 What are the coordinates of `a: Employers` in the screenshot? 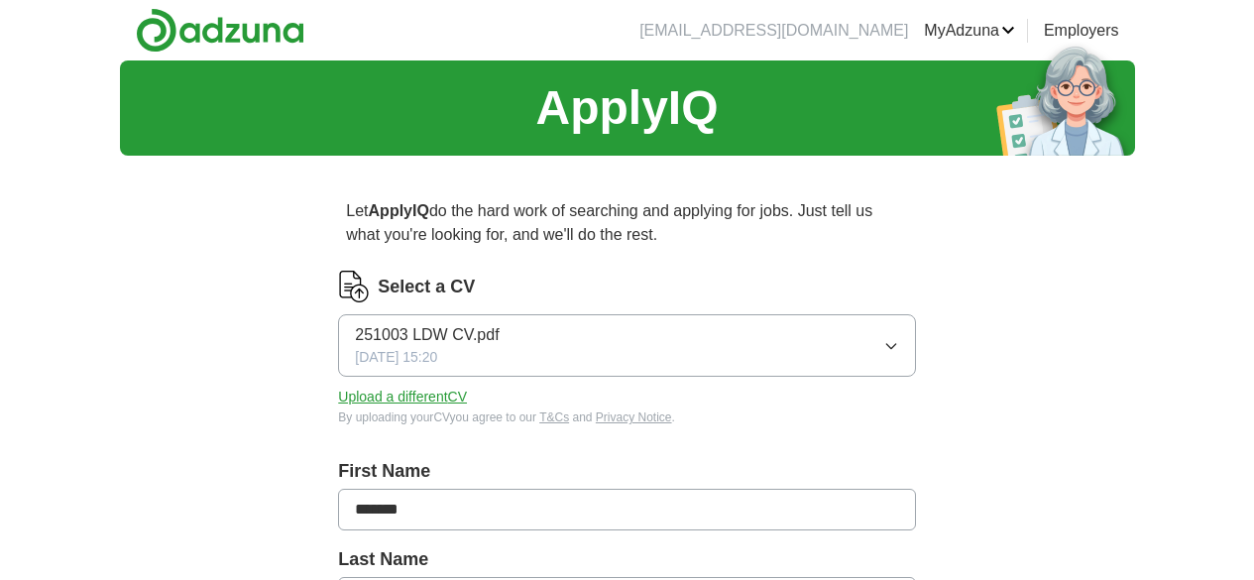 It's located at (1081, 31).